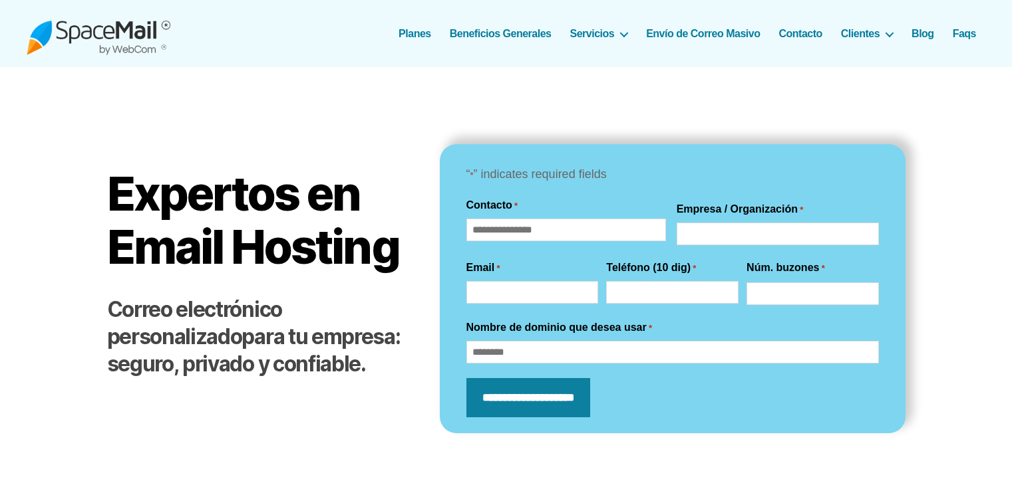  Describe the element at coordinates (867, 33) in the screenshot. I see `a: Clientes` at that location.